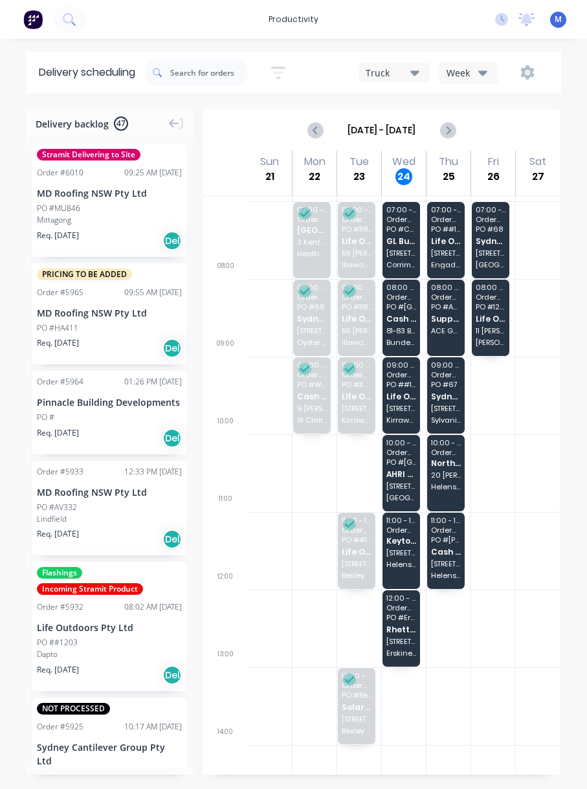  I want to click on span: PRICING TO BE ADDED, so click(84, 274).